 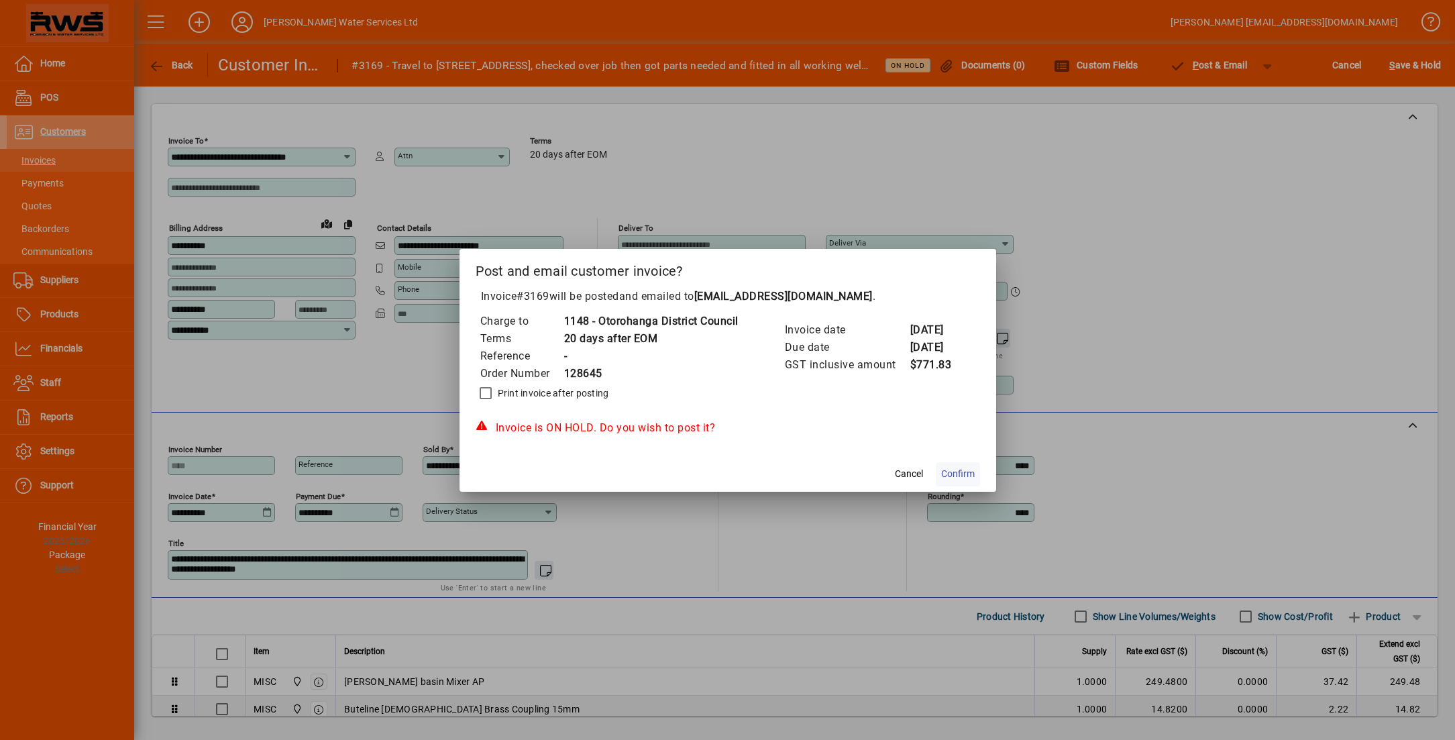 What do you see at coordinates (936, 365) in the screenshot?
I see `td: $771.83` at bounding box center [936, 365].